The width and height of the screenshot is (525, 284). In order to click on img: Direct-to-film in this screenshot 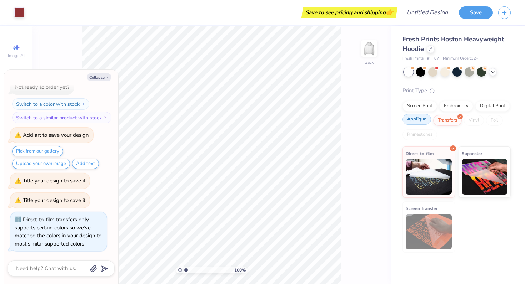, I will do `click(428, 177)`.